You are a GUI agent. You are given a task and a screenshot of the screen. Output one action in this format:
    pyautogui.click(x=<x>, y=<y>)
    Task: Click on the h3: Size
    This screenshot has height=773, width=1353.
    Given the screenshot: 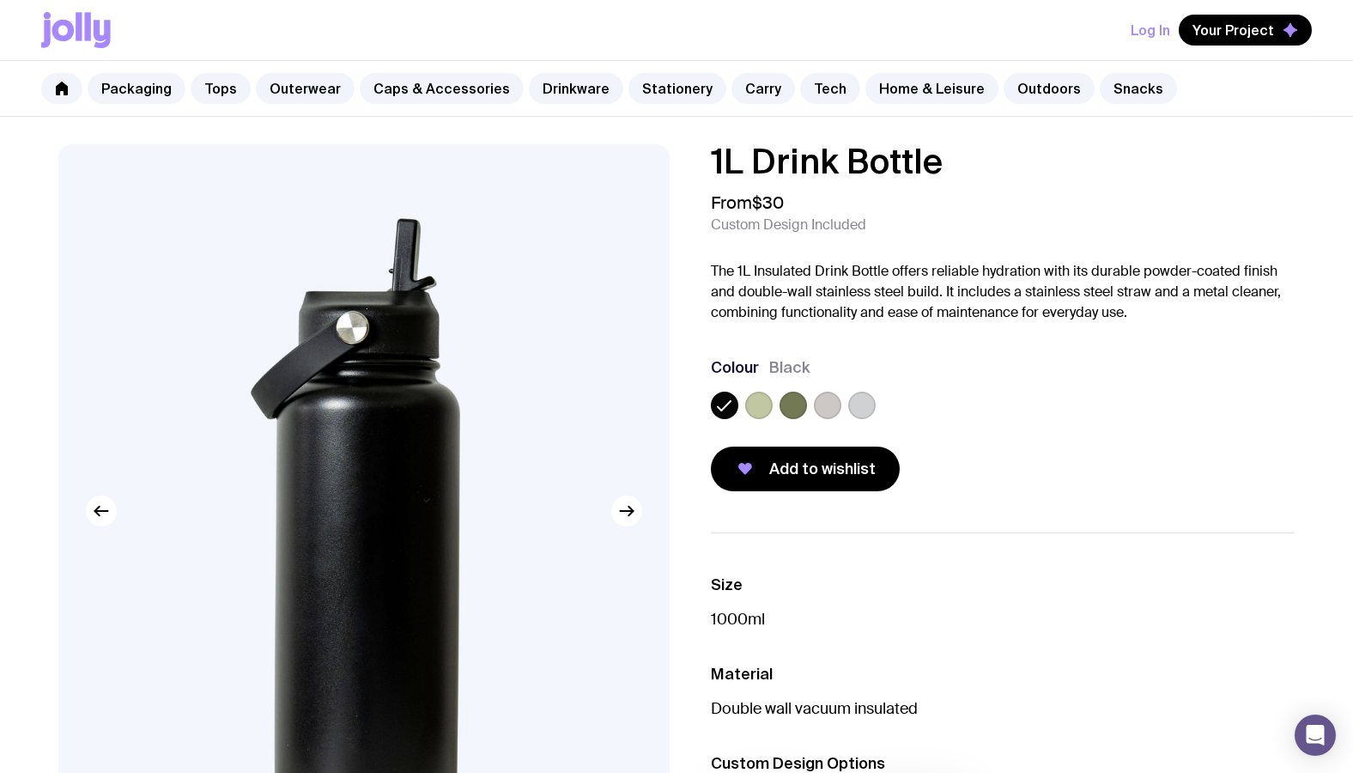 What is the action you would take?
    pyautogui.click(x=1003, y=585)
    